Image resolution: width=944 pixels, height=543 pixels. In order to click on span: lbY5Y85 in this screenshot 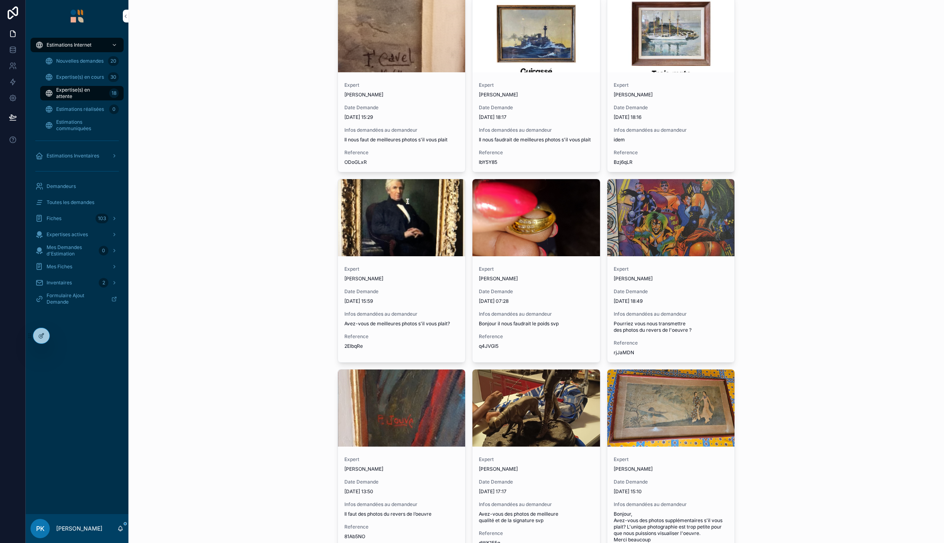, I will do `click(536, 162)`.